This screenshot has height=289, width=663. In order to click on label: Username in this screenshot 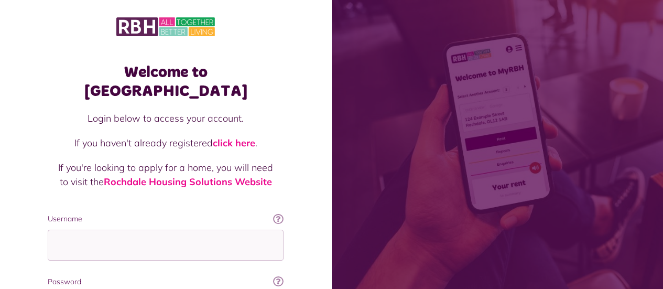, I will do `click(166, 219)`.